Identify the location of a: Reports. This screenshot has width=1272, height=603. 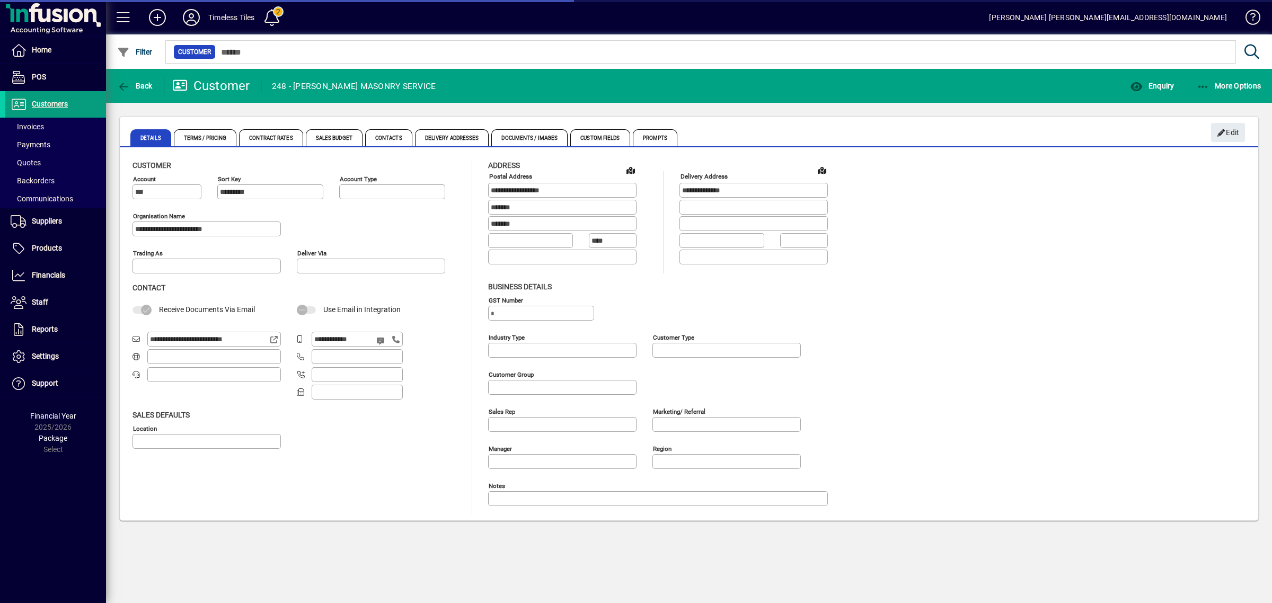
(56, 330).